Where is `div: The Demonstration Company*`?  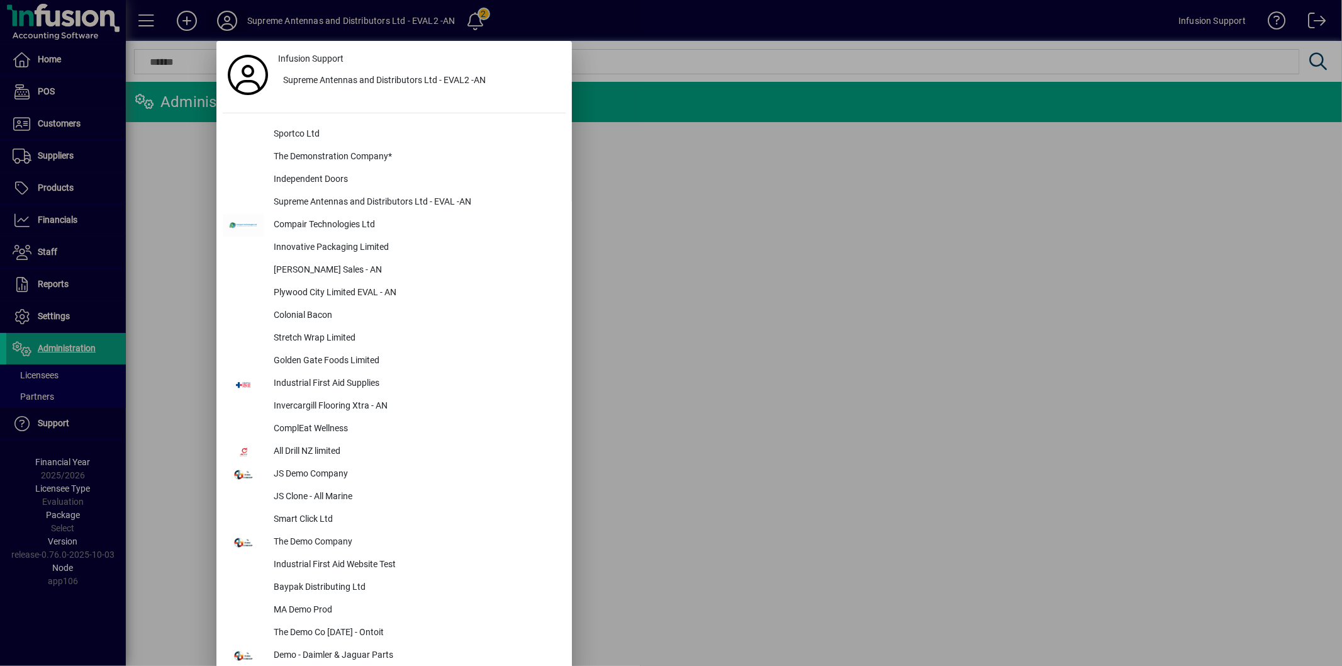
div: The Demonstration Company* is located at coordinates (415, 157).